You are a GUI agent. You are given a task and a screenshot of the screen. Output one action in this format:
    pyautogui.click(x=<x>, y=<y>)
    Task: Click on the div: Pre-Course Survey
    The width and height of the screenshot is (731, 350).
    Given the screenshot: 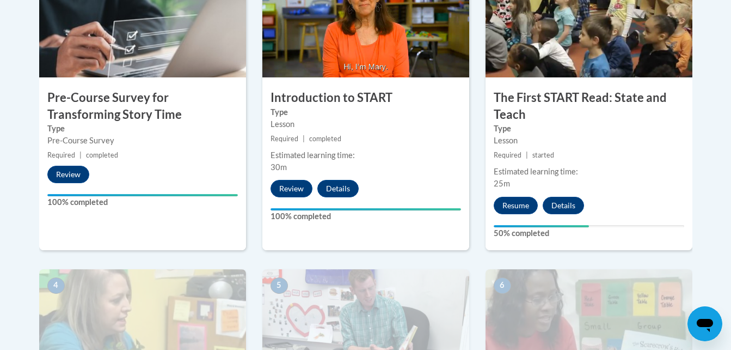 What is the action you would take?
    pyautogui.click(x=143, y=140)
    